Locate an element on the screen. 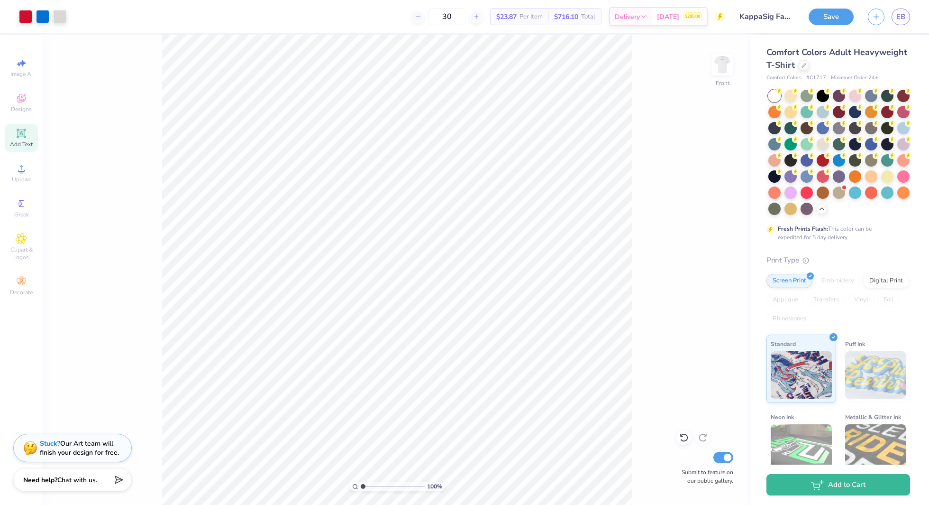 This screenshot has width=929, height=505. div: Vinyl is located at coordinates (862, 300).